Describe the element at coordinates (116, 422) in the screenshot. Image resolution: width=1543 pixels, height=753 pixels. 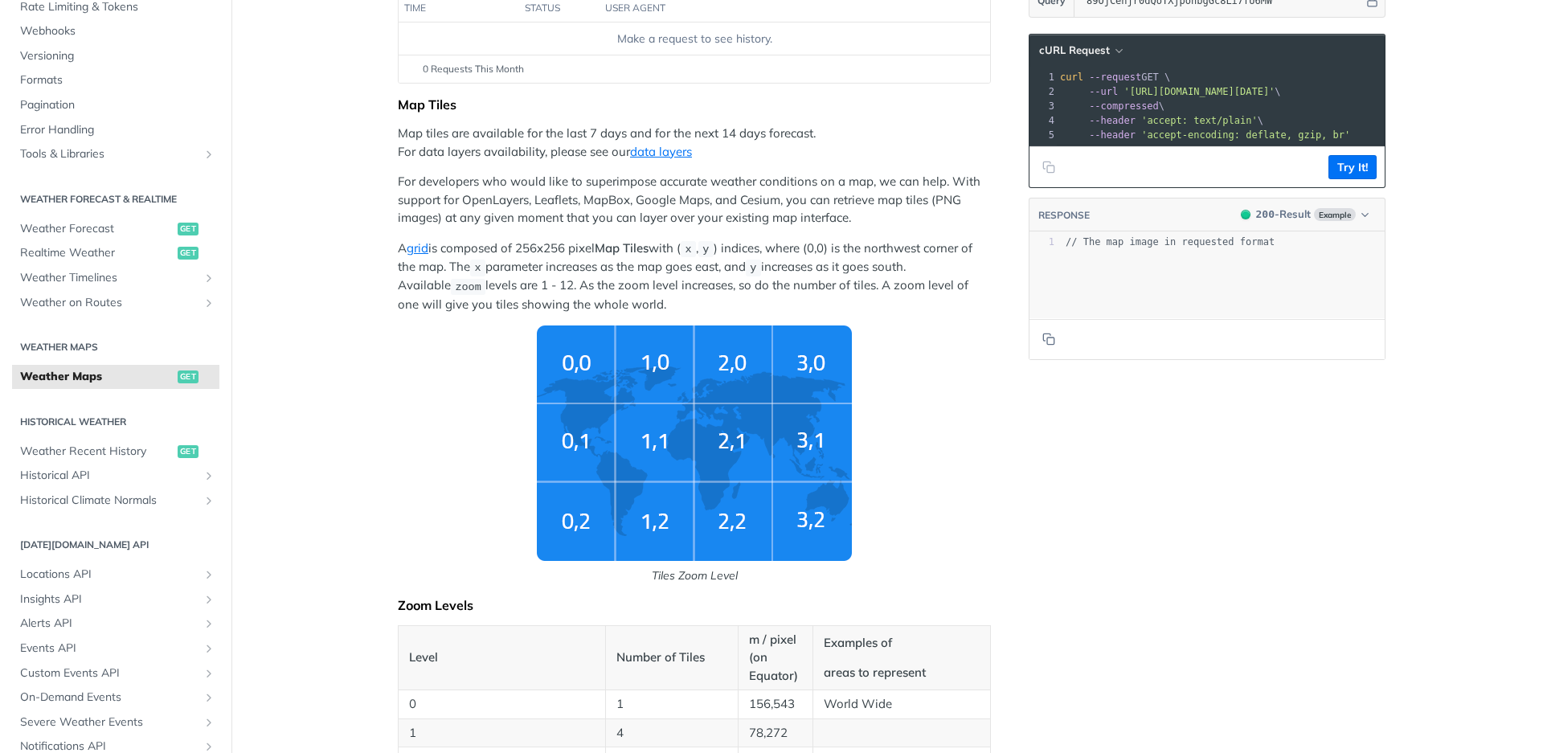
I see `h2: Historical Weather` at that location.